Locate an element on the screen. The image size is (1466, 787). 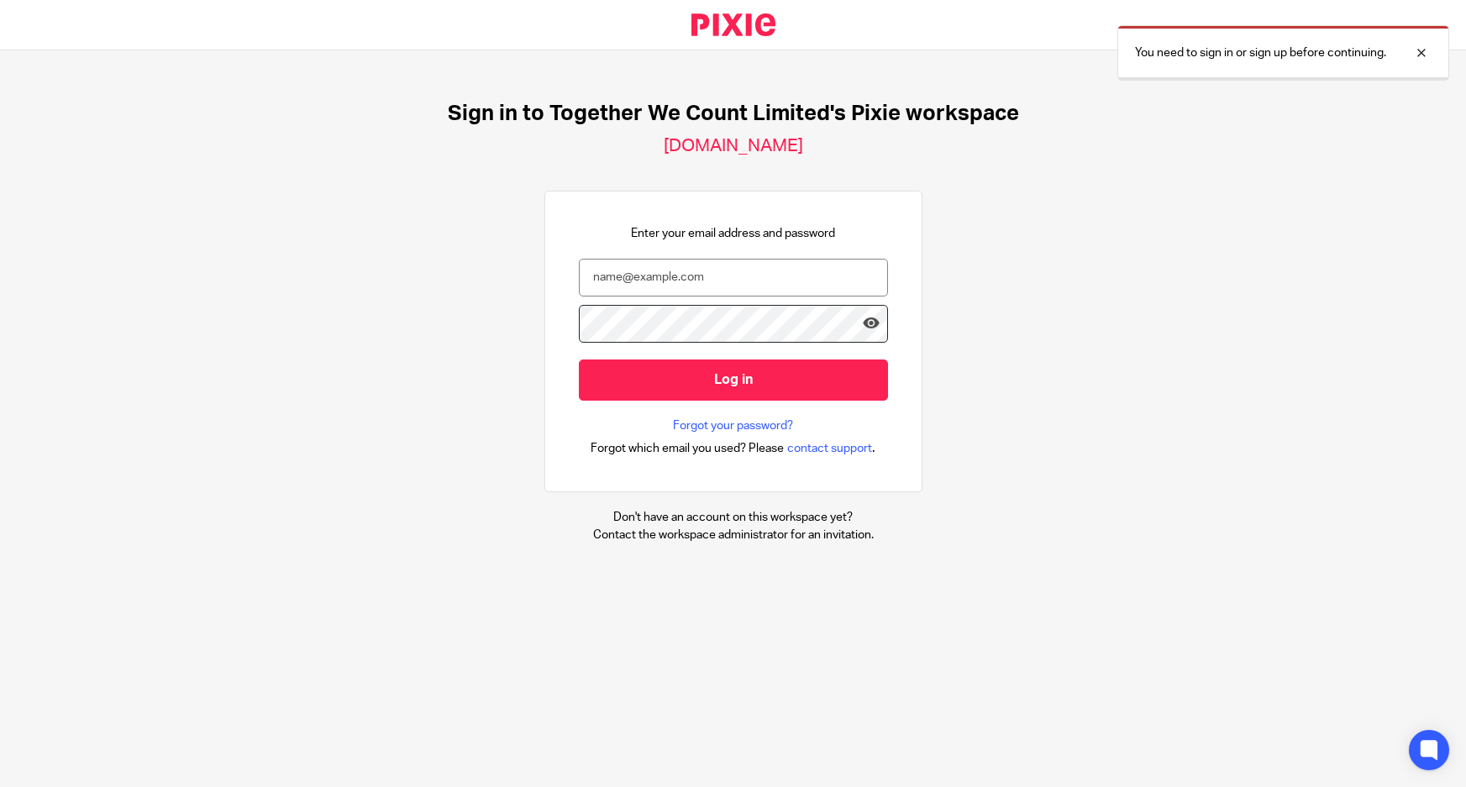
p: You need to sign in or sign up before continuing. is located at coordinates (1260, 53).